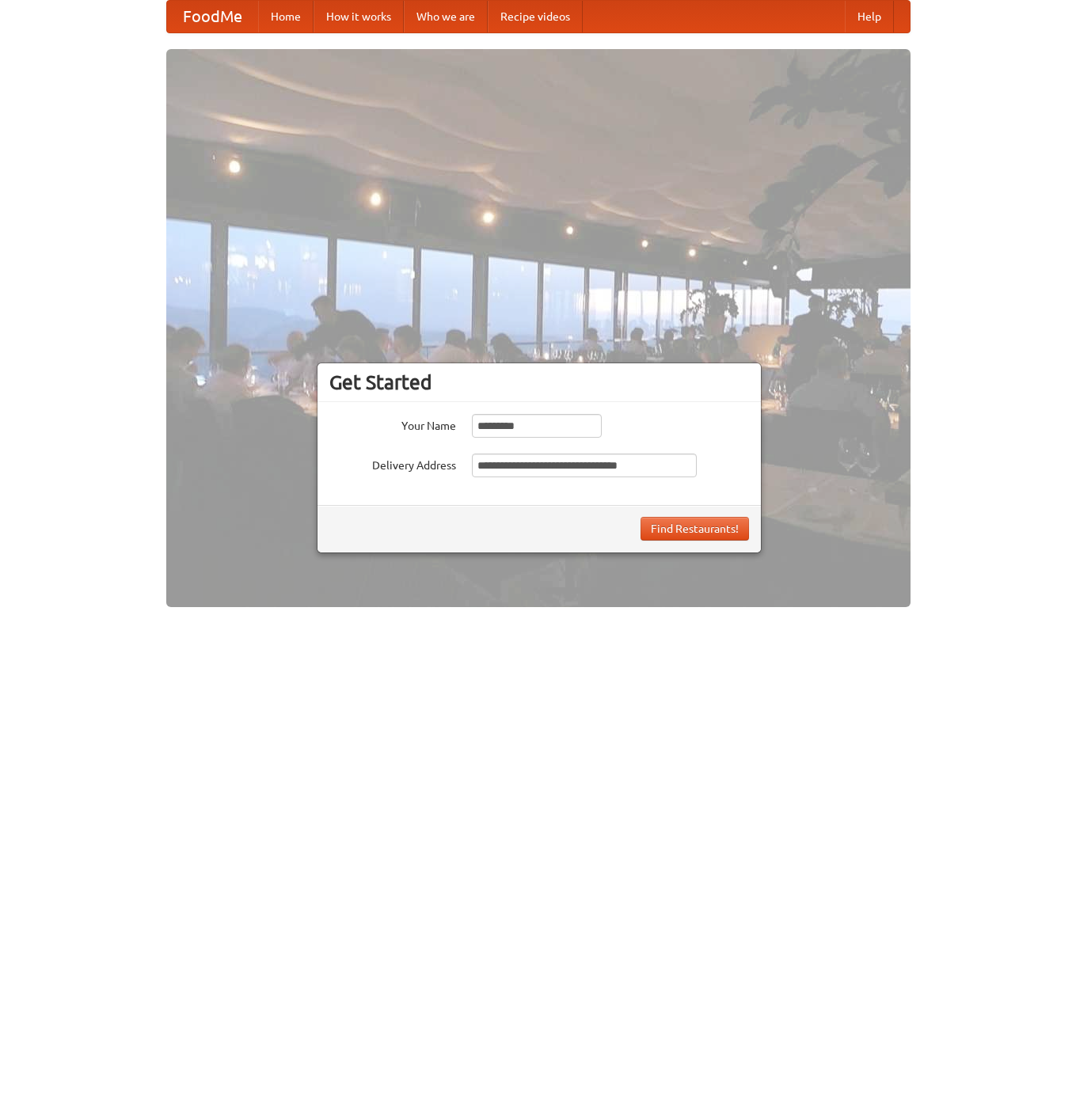 The height and width of the screenshot is (1120, 1076). What do you see at coordinates (212, 16) in the screenshot?
I see `a: FoodMe` at bounding box center [212, 16].